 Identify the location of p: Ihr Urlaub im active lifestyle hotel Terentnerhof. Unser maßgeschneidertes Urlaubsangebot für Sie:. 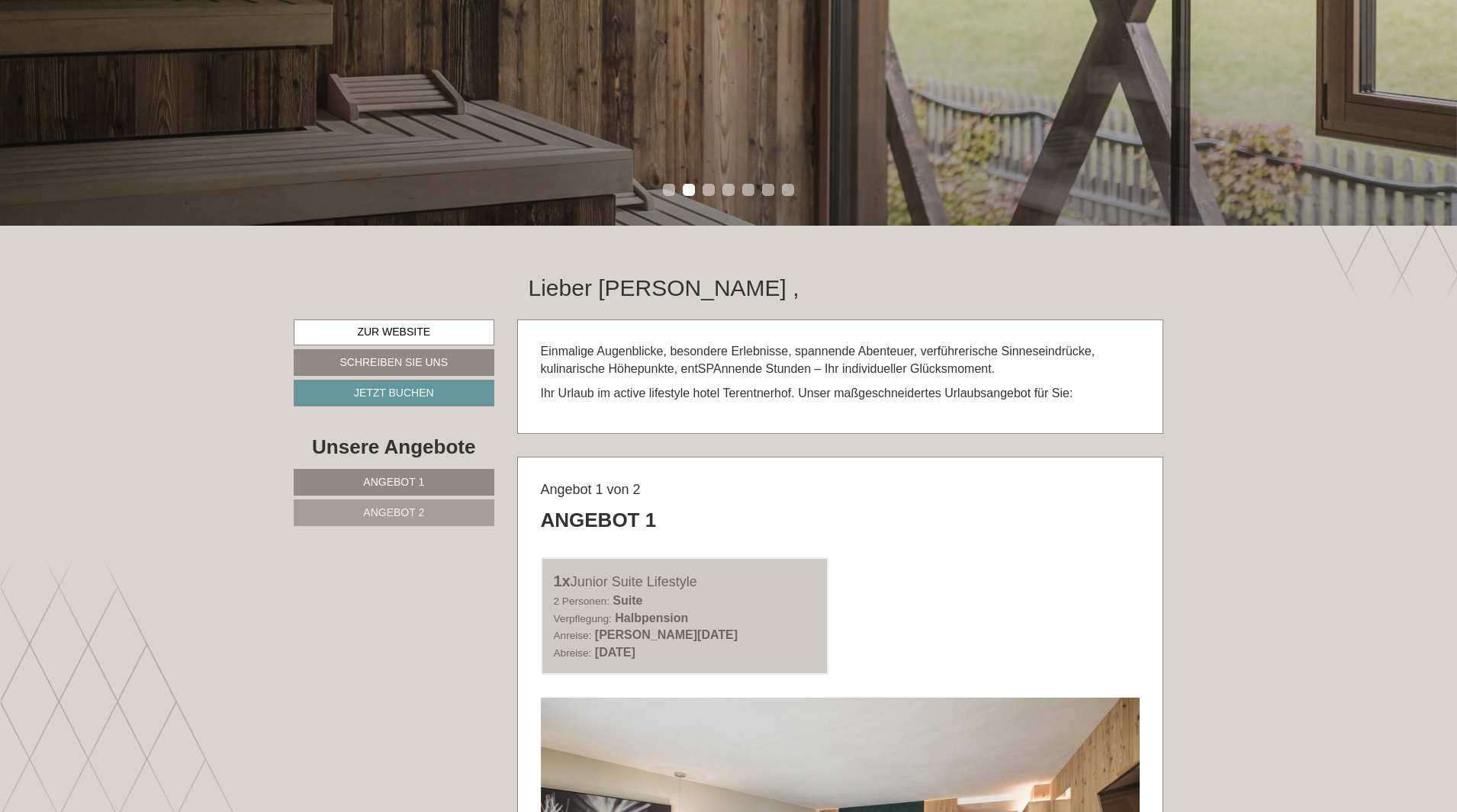
(841, 394).